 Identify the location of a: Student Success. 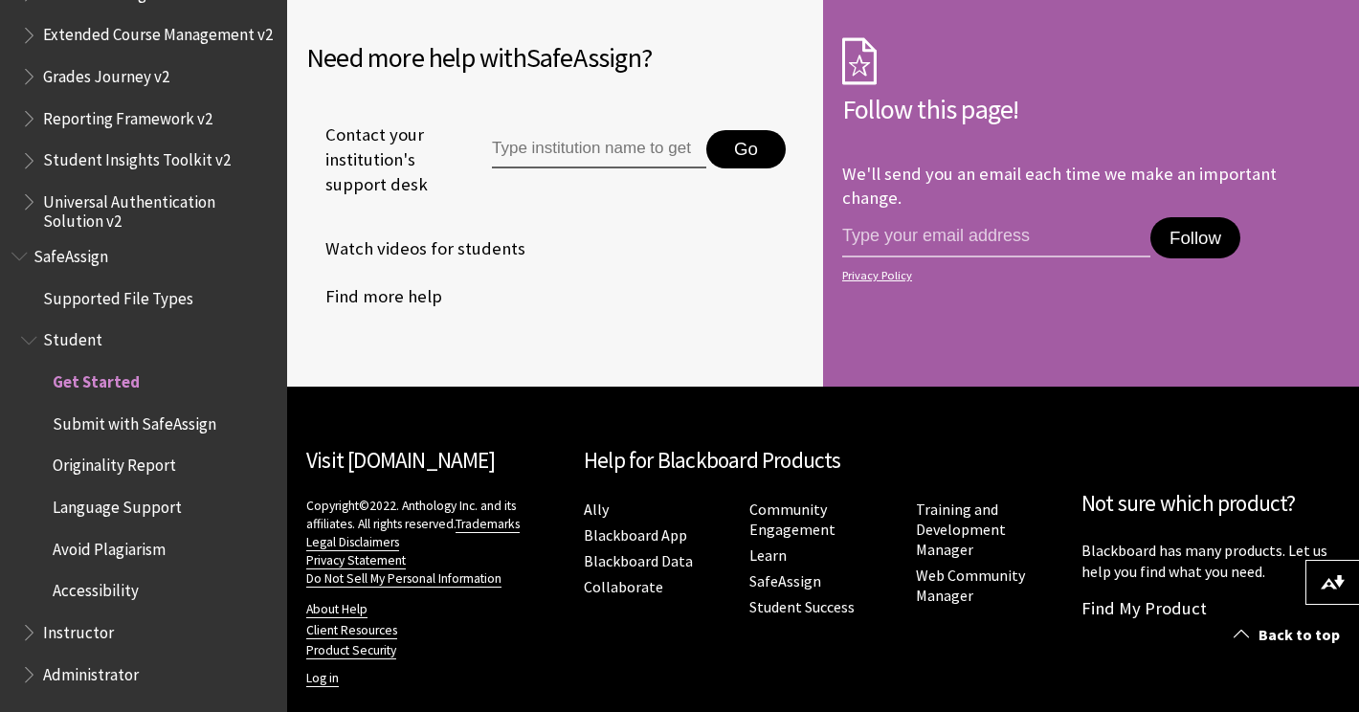
(802, 607).